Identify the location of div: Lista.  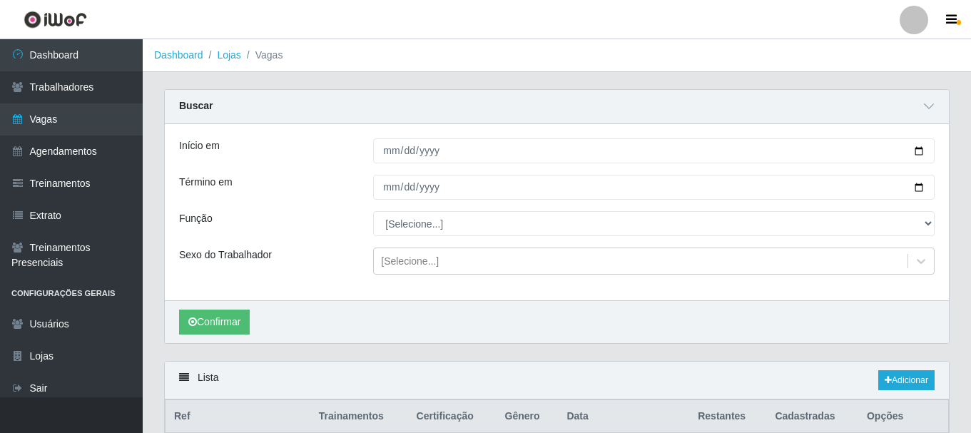
(556, 380).